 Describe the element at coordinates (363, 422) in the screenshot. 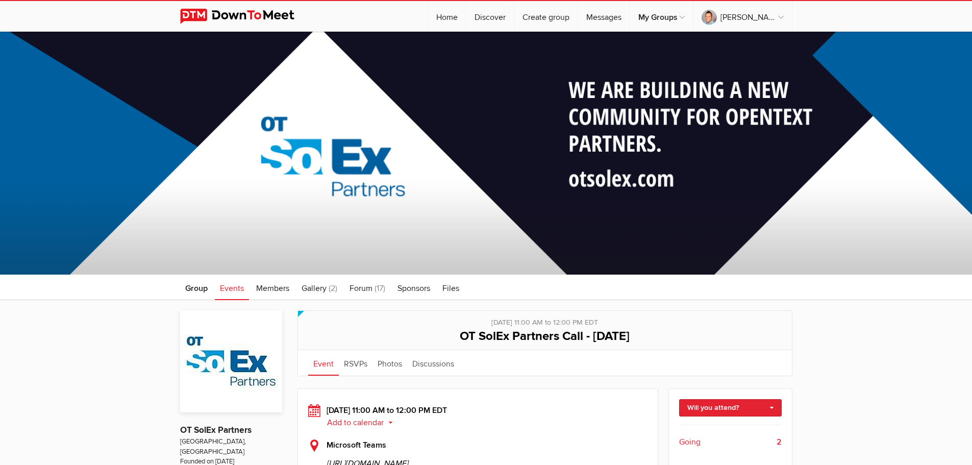

I see `button: Add to calendar` at that location.